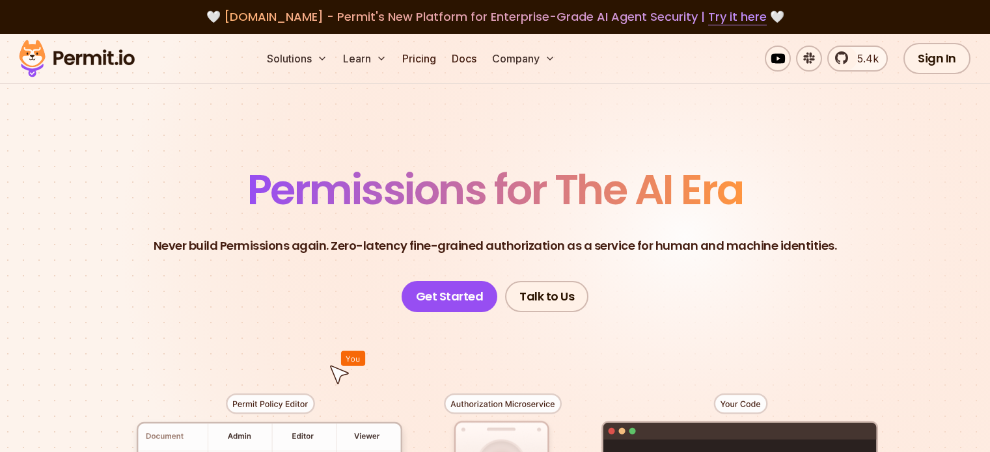 The width and height of the screenshot is (990, 452). Describe the element at coordinates (495, 246) in the screenshot. I see `p: Never build Permissions again. Zero-latency fine-grained authorization as a service for human and...` at that location.